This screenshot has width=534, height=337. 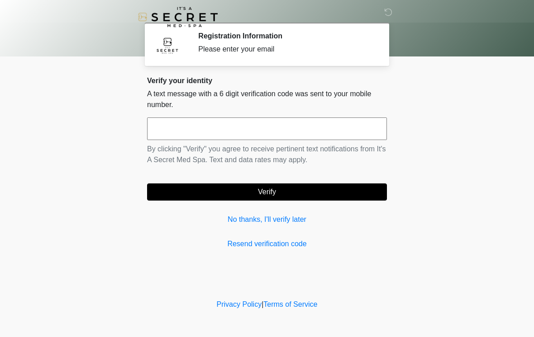 I want to click on img: Agent Avatar, so click(x=167, y=45).